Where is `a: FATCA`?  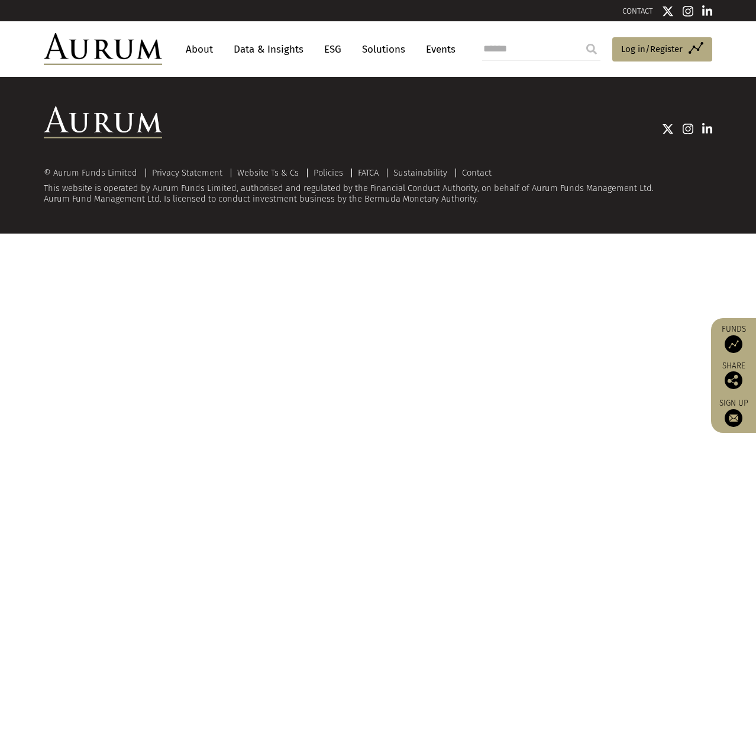
a: FATCA is located at coordinates (368, 173).